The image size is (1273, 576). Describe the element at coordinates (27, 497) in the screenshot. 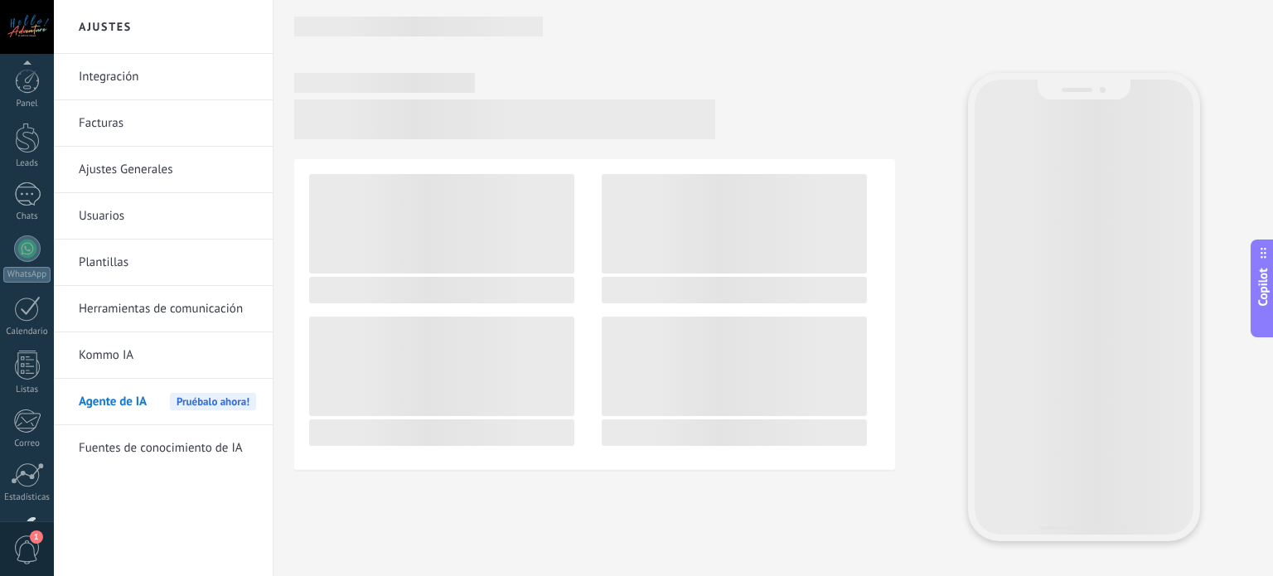

I see `div: Estadísticas` at that location.